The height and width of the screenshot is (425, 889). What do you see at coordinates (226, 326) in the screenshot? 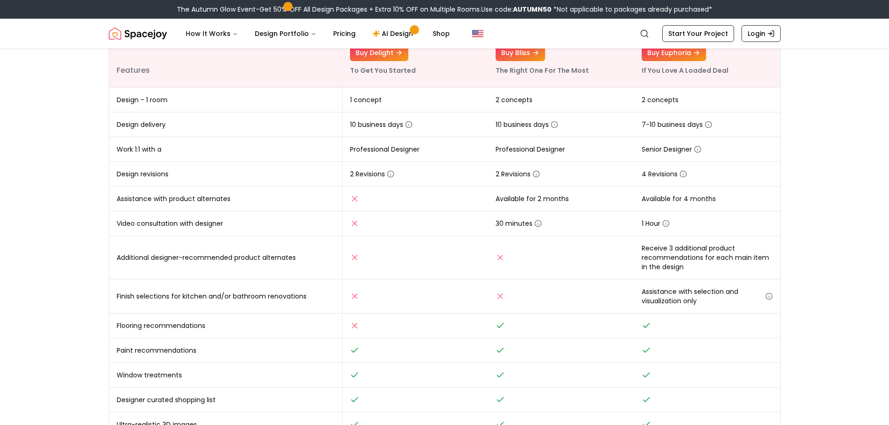
I see `td: Flooring recommendations` at bounding box center [226, 326].